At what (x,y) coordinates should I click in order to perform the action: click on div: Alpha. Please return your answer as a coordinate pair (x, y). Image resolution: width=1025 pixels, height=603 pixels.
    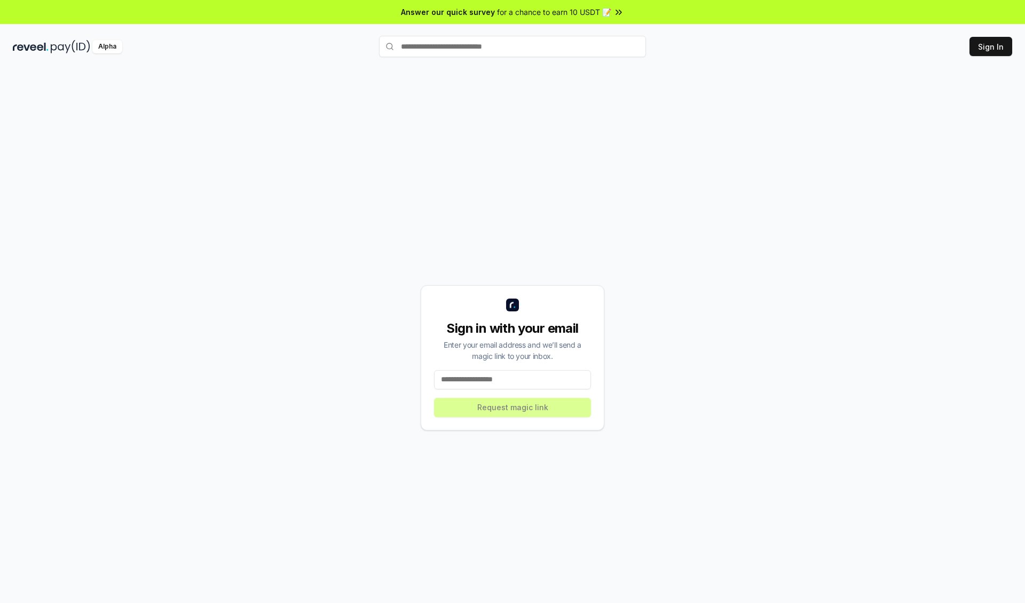
    Looking at the image, I should click on (107, 46).